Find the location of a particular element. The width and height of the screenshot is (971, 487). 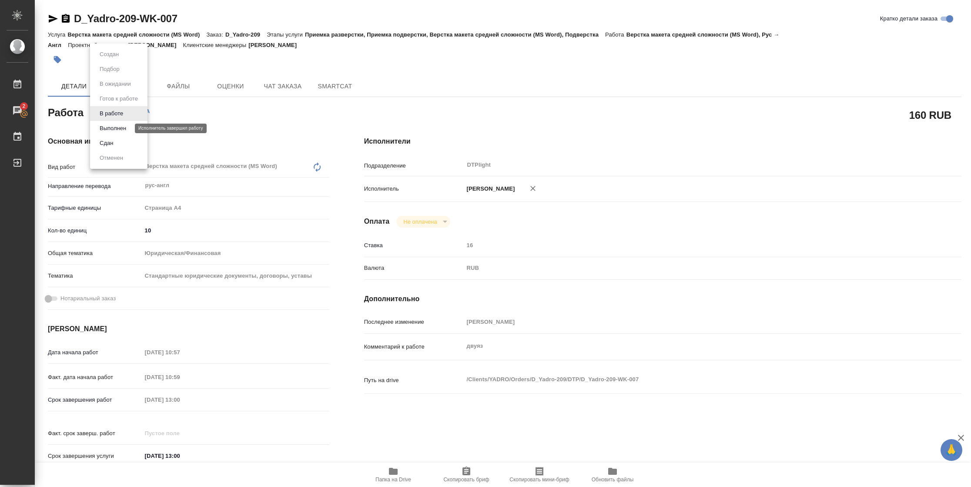

button: Сдан is located at coordinates (106, 143).